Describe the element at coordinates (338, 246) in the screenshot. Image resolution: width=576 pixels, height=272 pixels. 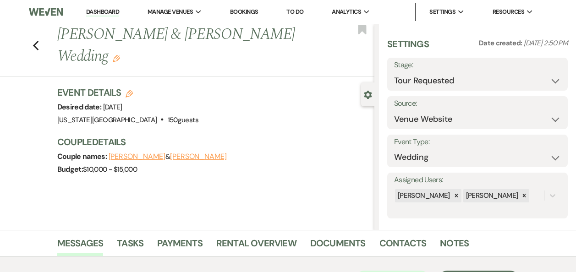
I see `a: Documents` at that location.